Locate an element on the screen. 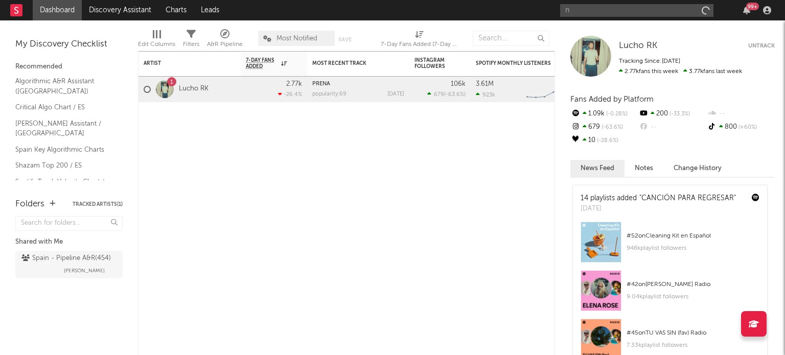 This screenshot has width=785, height=355. div: 800 is located at coordinates (741, 127).